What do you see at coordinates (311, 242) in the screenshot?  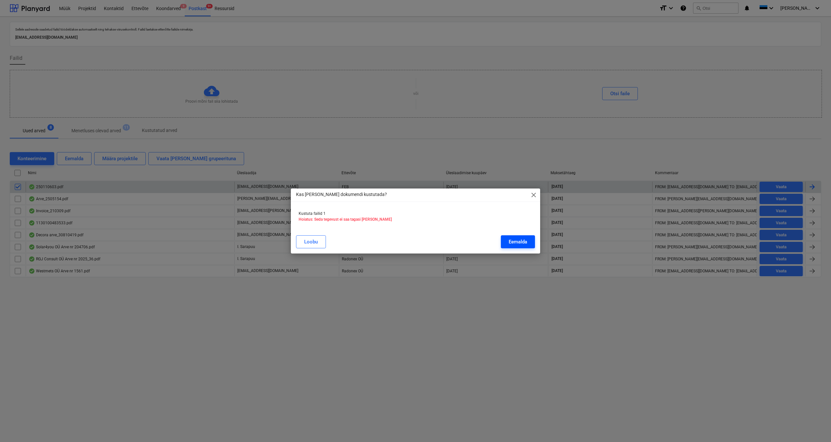 I see `div: Loobu` at bounding box center [311, 242].